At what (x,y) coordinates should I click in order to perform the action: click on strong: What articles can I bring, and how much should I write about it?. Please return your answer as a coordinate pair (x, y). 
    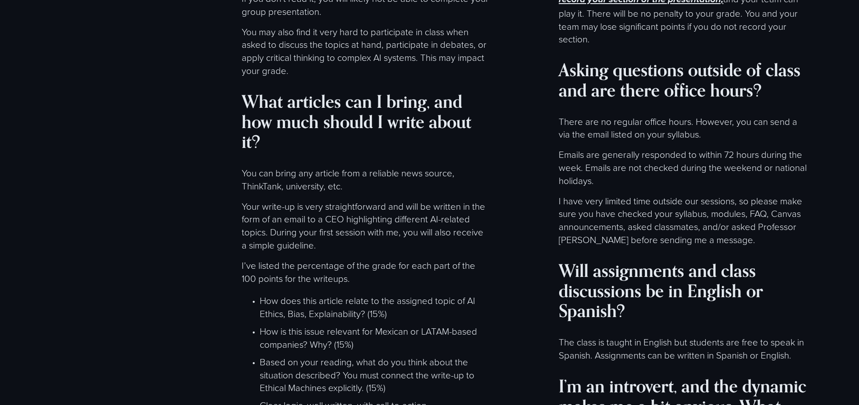
    Looking at the image, I should click on (358, 122).